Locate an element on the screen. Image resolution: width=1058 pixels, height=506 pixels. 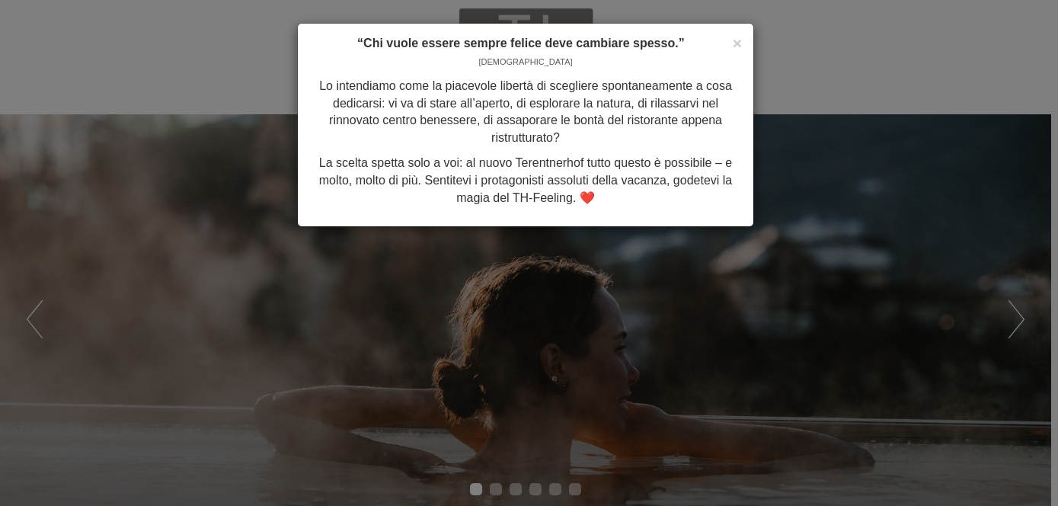
strong: “Chi vuole essere sempre felice deve cambiare spesso.” is located at coordinates (521, 43).